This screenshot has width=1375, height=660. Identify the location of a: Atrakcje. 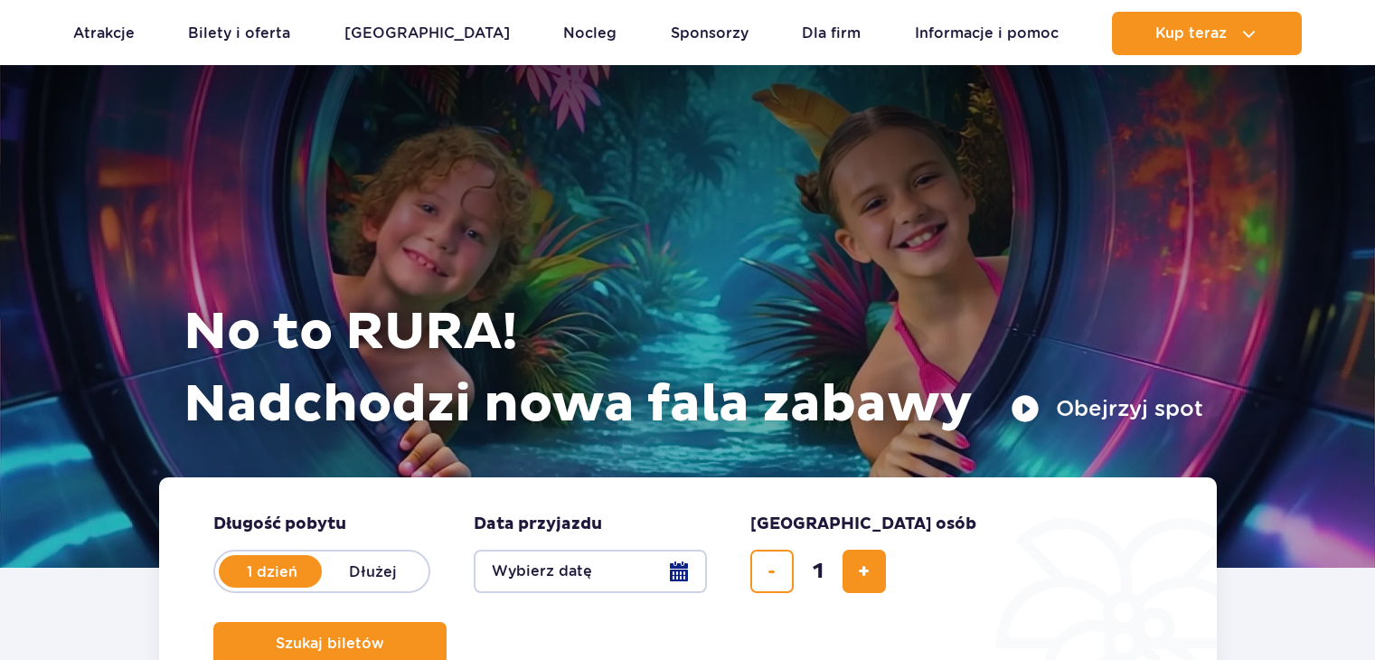
(104, 33).